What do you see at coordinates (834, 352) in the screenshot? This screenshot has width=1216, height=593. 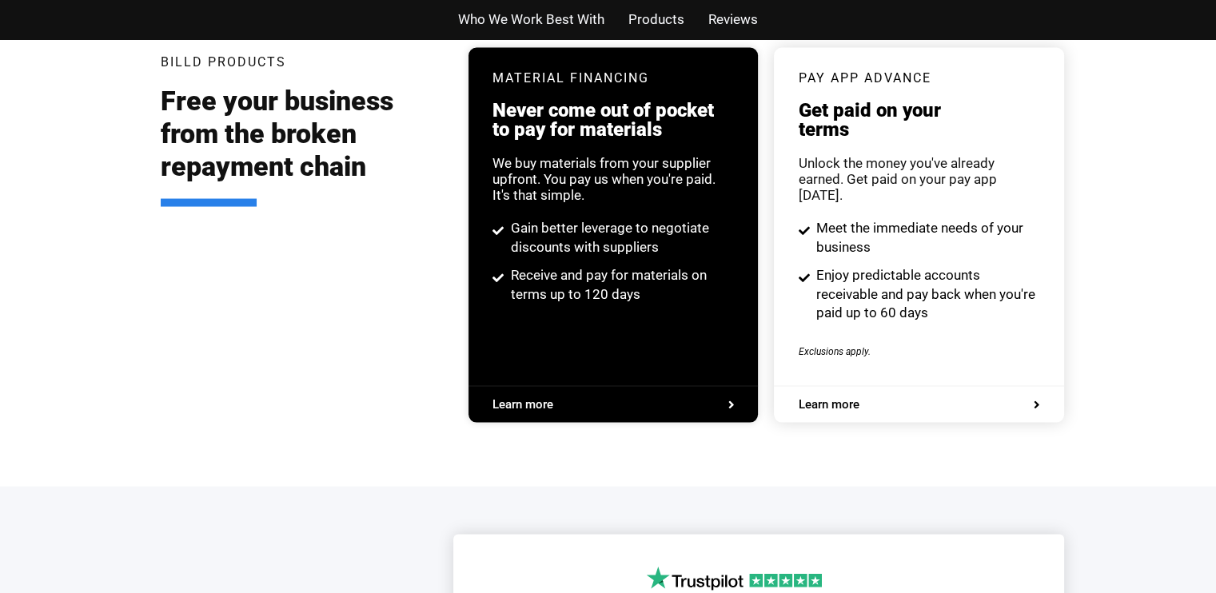 I see `span: Exclusions apply.` at bounding box center [834, 352].